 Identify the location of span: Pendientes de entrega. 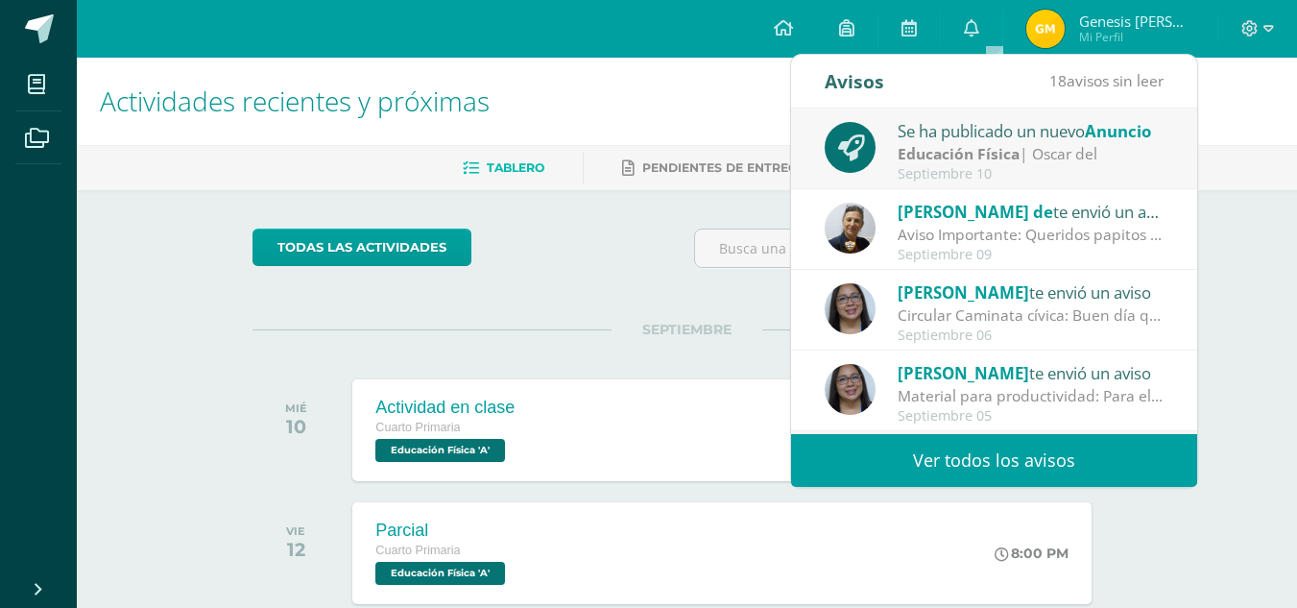
(724, 167).